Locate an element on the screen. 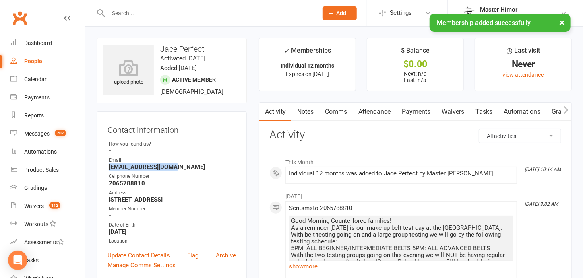 This screenshot has width=583, height=278. div: Member Number is located at coordinates (172, 209).